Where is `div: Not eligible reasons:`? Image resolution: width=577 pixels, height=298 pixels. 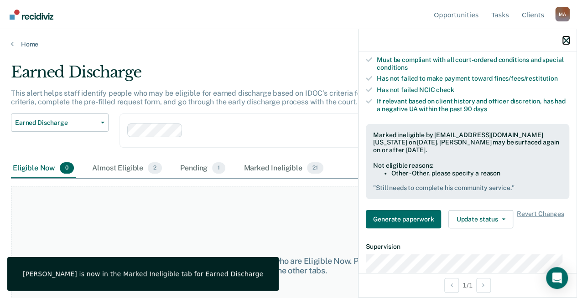 div: Not eligible reasons: is located at coordinates (467, 165).